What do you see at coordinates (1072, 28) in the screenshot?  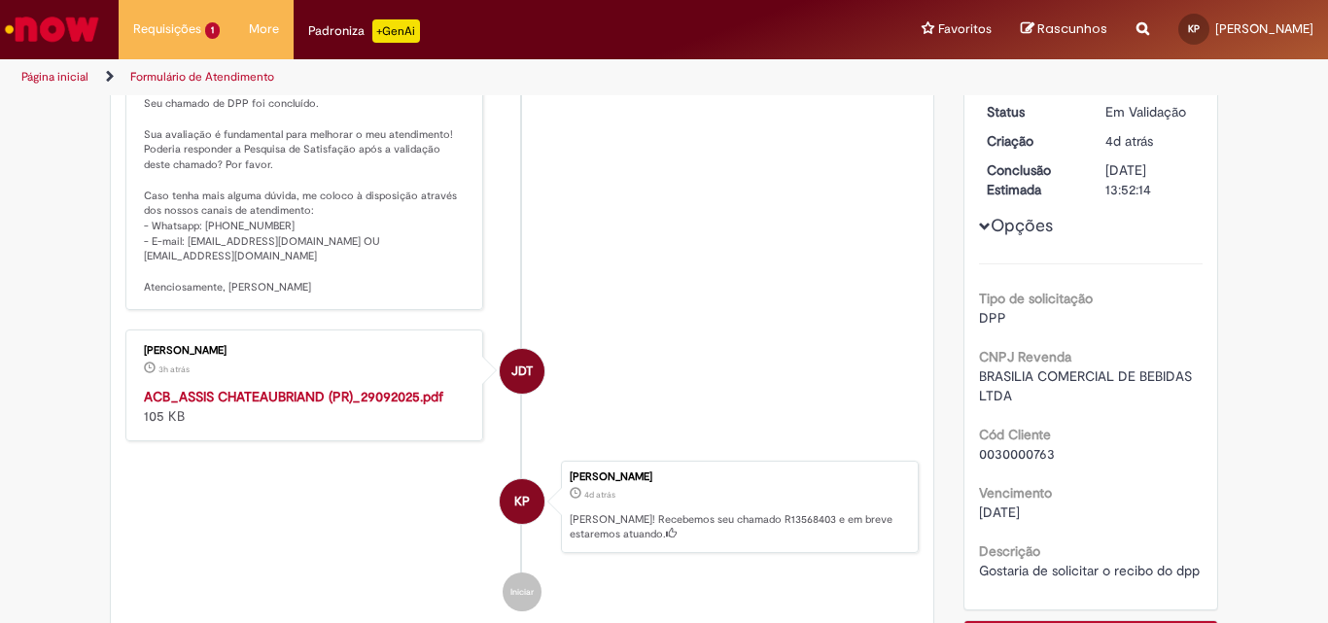 I see `span: Rascunhos` at bounding box center [1072, 28].